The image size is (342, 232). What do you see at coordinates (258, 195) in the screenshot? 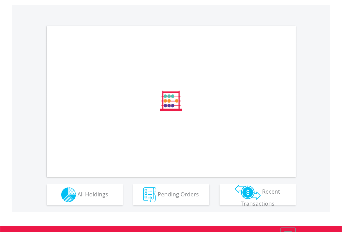
I see `button: Recent Transactions` at bounding box center [258, 195].